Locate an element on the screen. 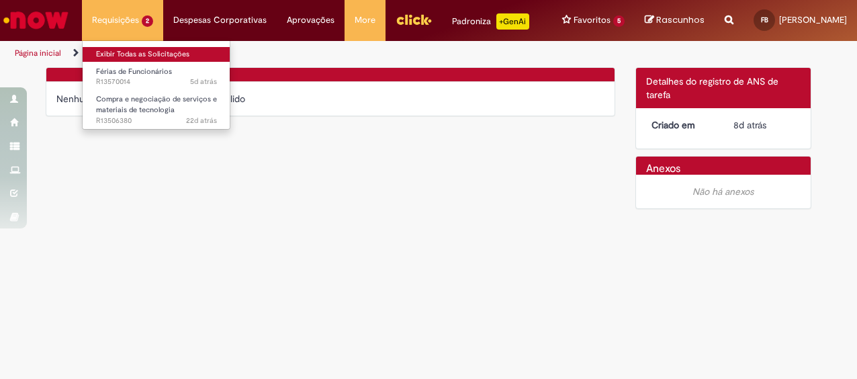 The image size is (857, 379). span: Rascunhos is located at coordinates (680, 19).